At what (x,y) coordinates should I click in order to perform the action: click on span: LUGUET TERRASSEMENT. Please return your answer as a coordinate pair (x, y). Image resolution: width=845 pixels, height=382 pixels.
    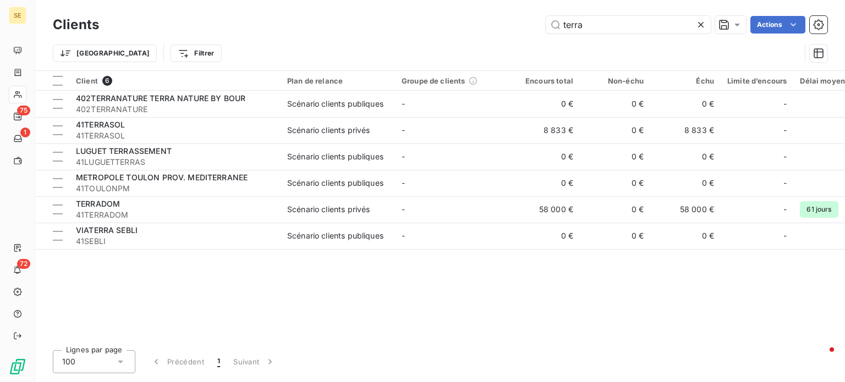
    Looking at the image, I should click on (124, 151).